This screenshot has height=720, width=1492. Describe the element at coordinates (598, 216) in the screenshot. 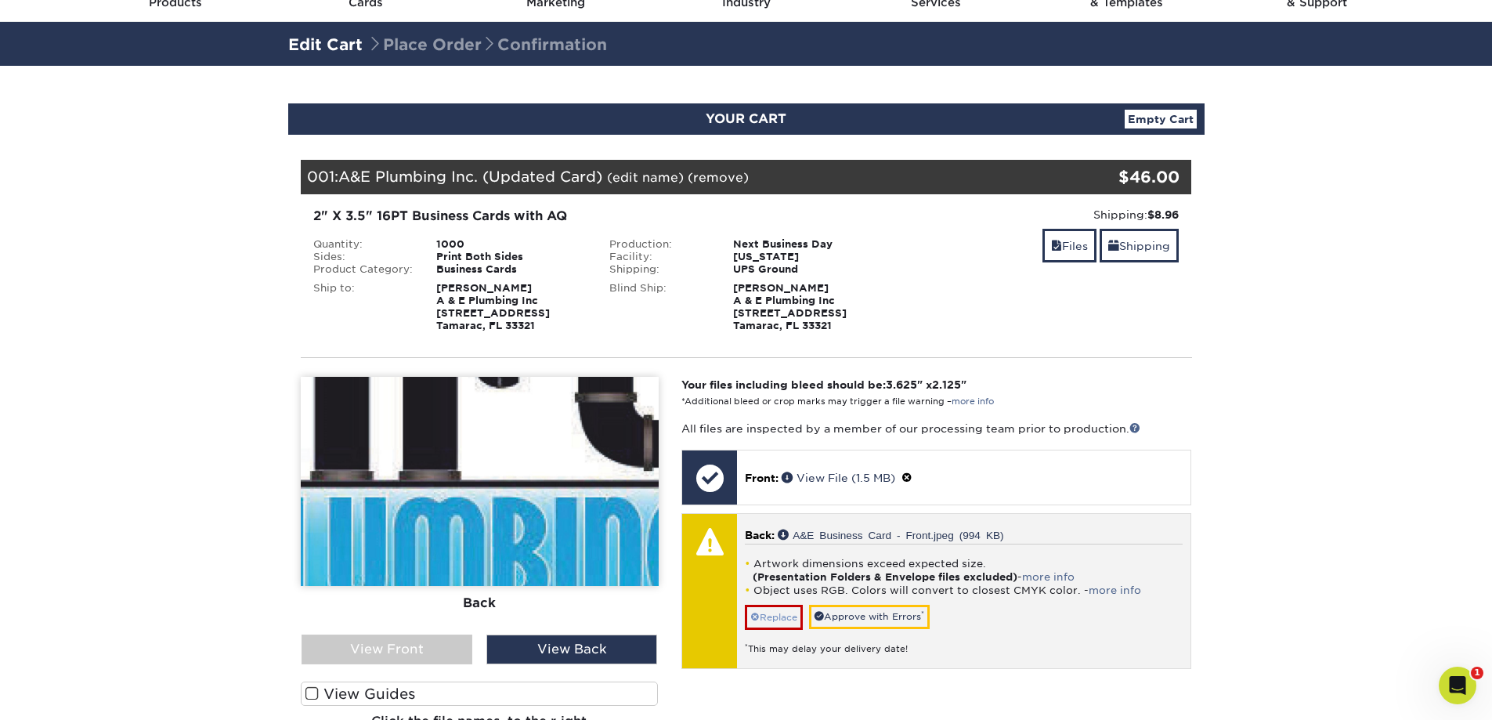

I see `div: 2" X 3.5" 16PT Business Cards with AQ` at that location.